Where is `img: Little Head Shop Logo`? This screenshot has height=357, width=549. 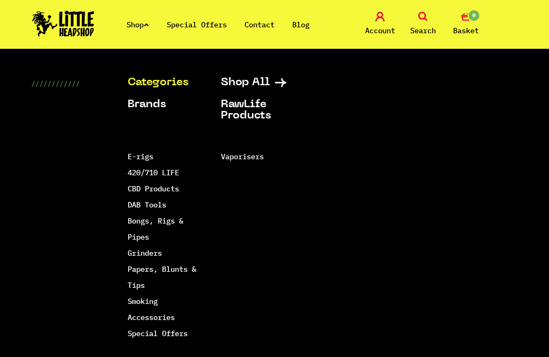
img: Little Head Shop Logo is located at coordinates (63, 24).